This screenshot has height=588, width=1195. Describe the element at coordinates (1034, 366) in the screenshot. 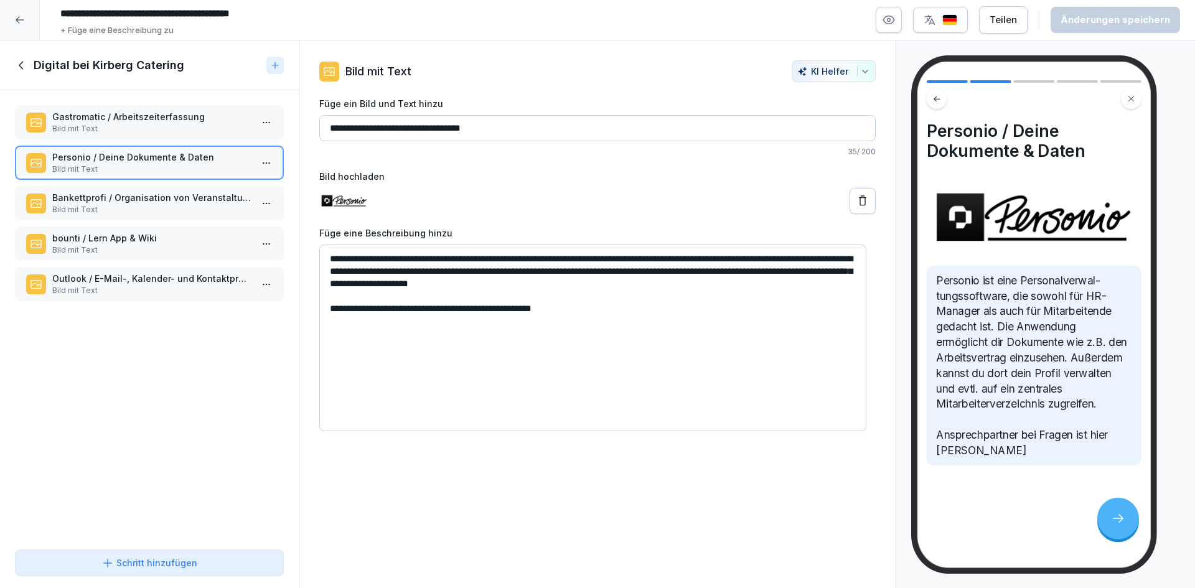

I see `p: Personio ist eine Personalverwal-tungssoftware, die sowohl für HR-Manager als auch für Mitarbeite...` at that location.